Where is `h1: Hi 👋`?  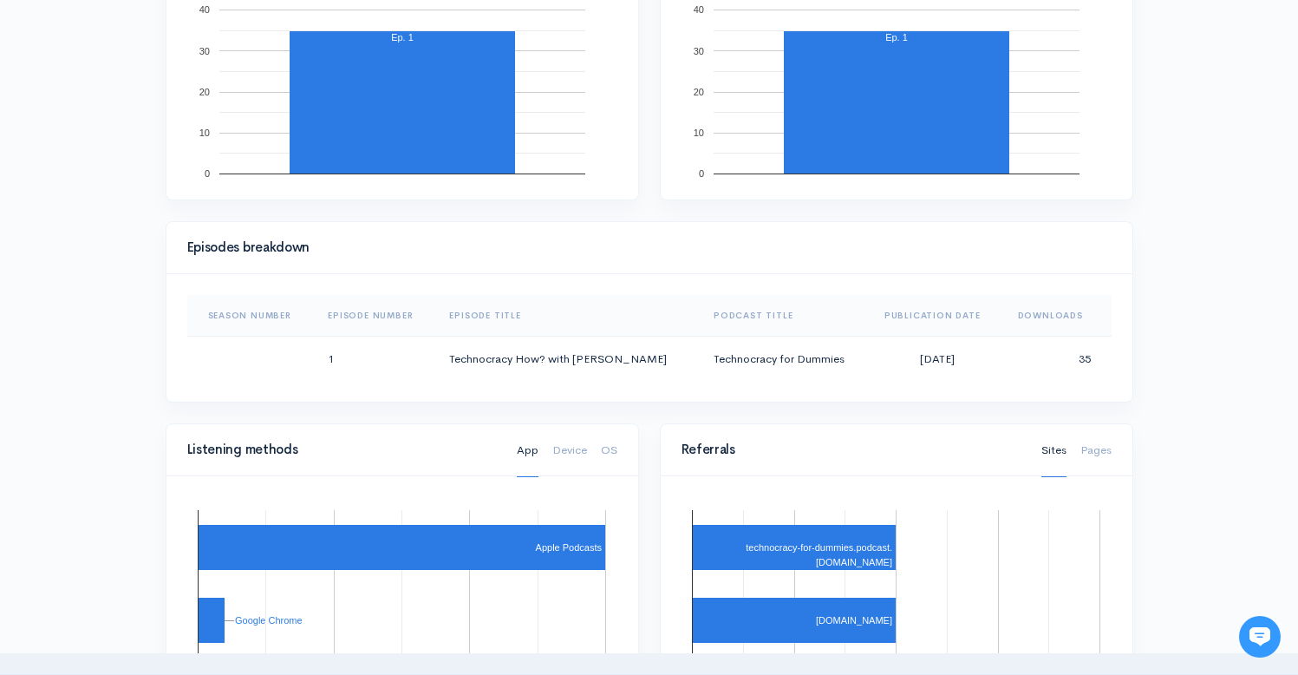 h1: Hi 👋 is located at coordinates (173, 98).